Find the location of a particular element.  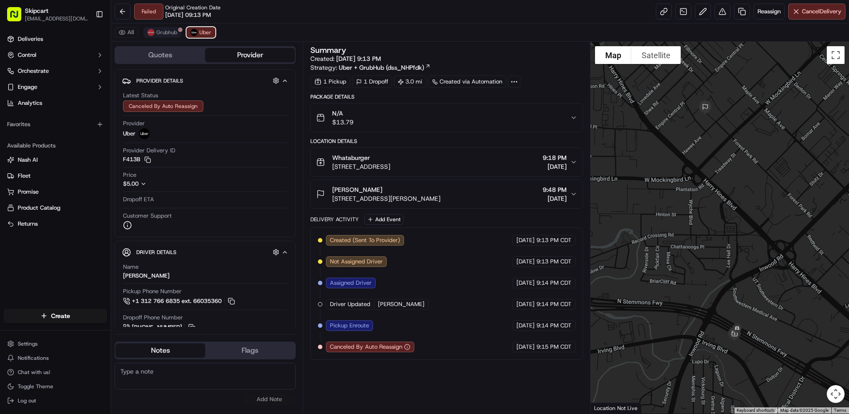

div: Strategy: is located at coordinates (371, 68).